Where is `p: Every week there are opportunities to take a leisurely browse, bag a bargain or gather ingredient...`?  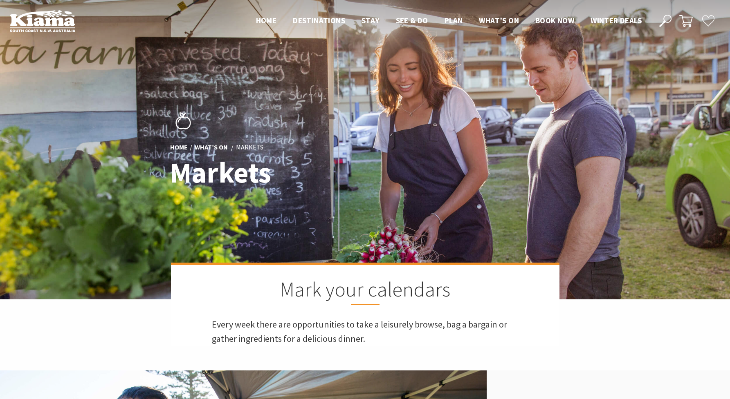
p: Every week there are opportunities to take a leisurely browse, bag a bargain or gather ingredient... is located at coordinates (365, 332).